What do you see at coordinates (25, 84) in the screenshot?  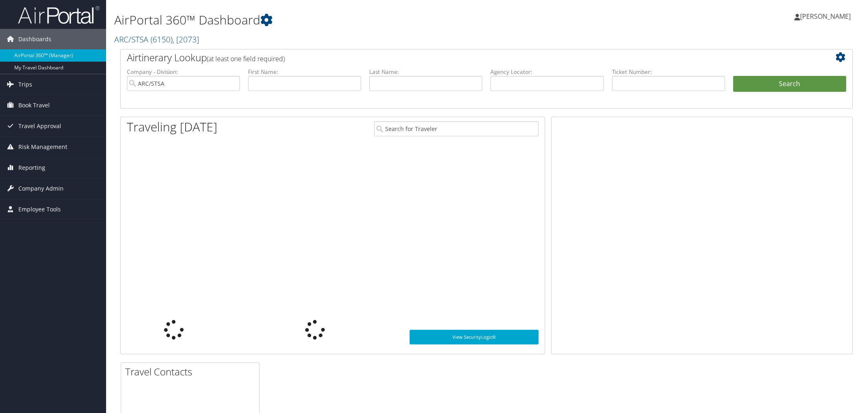 I see `span: Trips` at bounding box center [25, 84].